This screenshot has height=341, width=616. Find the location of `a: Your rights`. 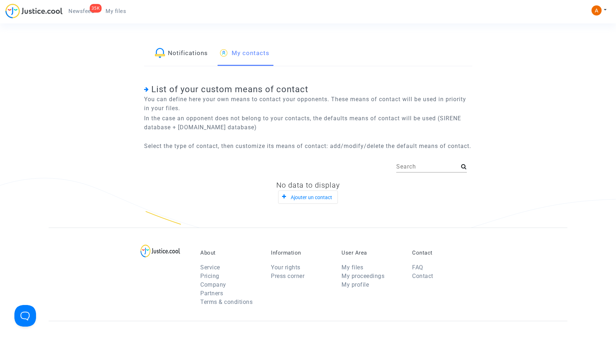

a: Your rights is located at coordinates (285, 267).